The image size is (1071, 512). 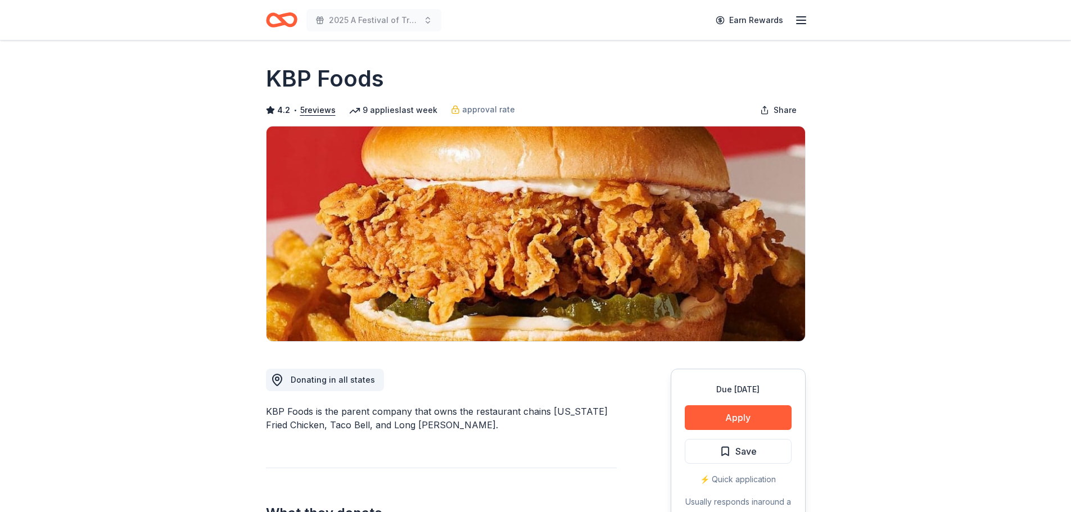 What do you see at coordinates (536, 234) in the screenshot?
I see `img: Image for KBP Foods` at bounding box center [536, 234].